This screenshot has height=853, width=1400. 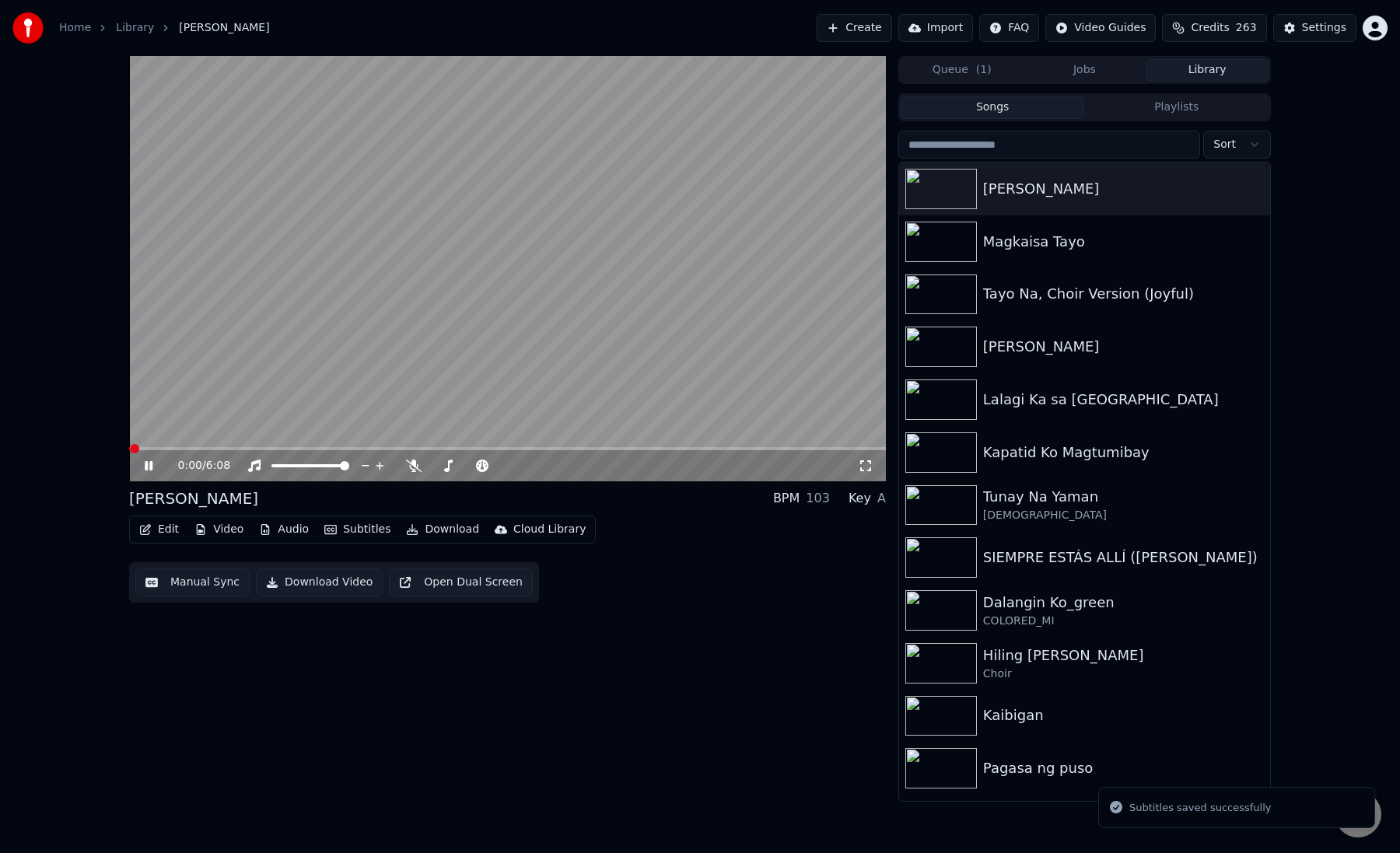 What do you see at coordinates (1176, 108) in the screenshot?
I see `button: Playlists` at bounding box center [1176, 108].